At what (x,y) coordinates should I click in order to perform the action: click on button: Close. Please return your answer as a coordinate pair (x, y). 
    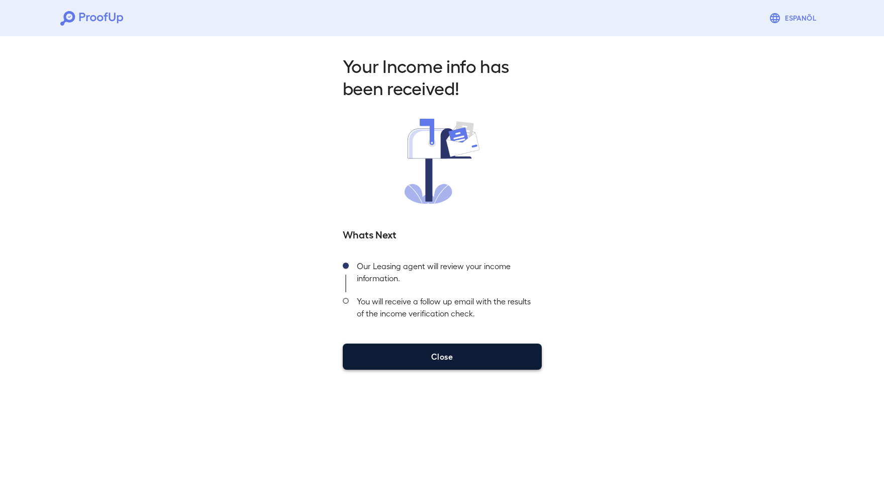
    Looking at the image, I should click on (442, 356).